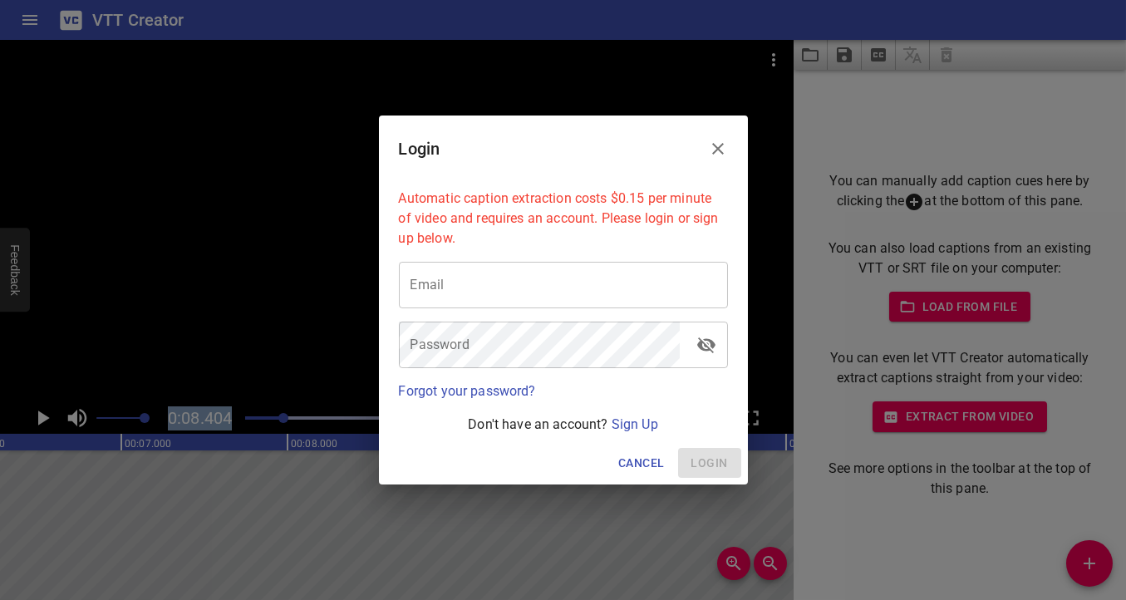  I want to click on span: Please enter your email and password above., so click(710, 463).